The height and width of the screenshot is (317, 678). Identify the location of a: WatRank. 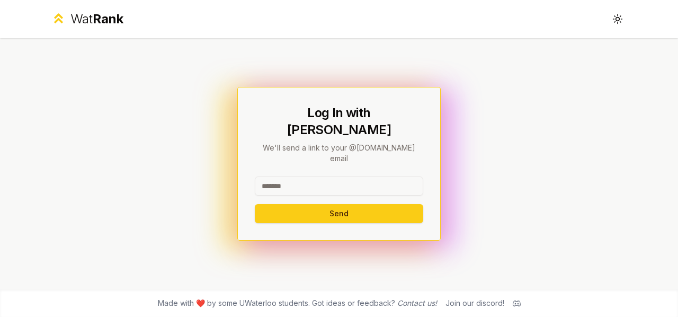
(87, 19).